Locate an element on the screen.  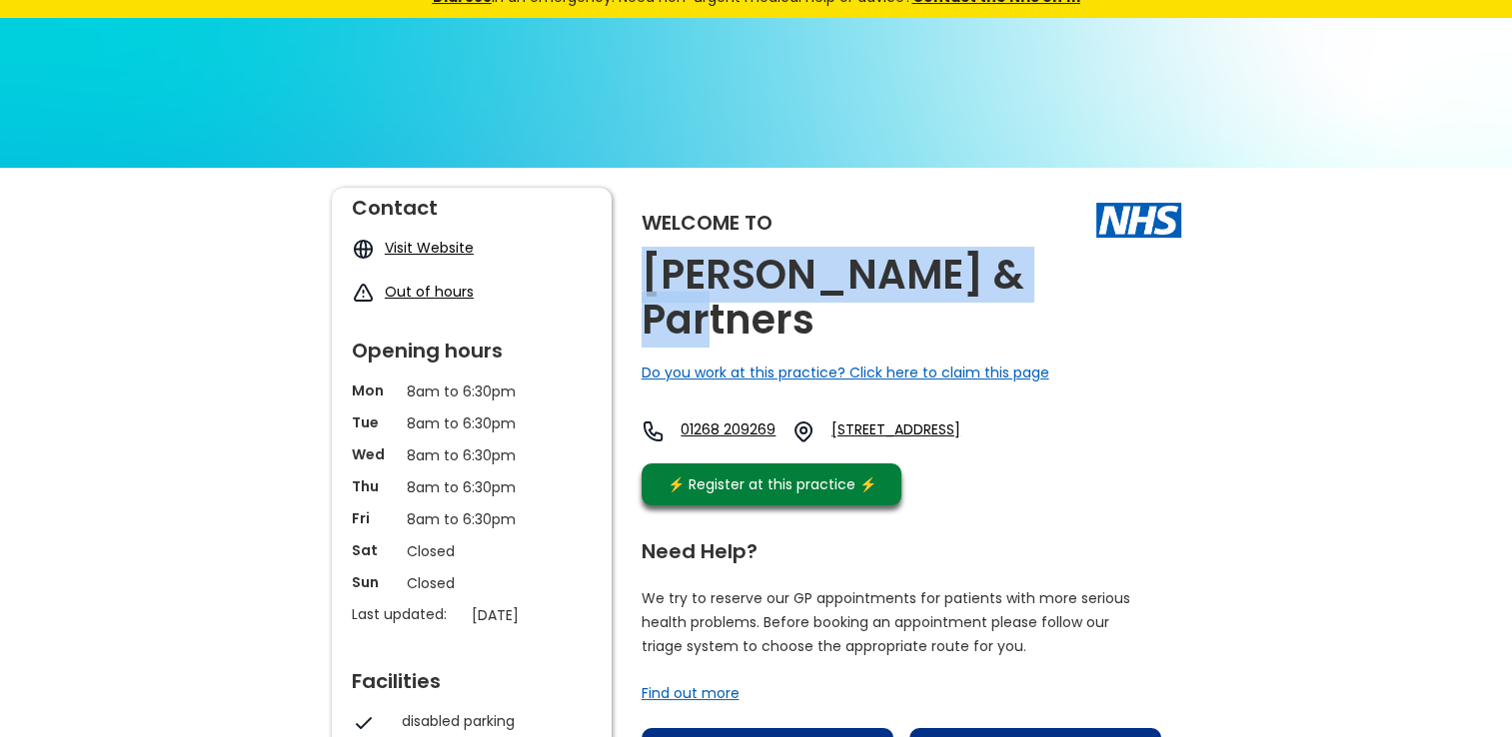
p: We try to reserve our GP appointments for patients with more serious health problems. Before book... is located at coordinates (886, 623).